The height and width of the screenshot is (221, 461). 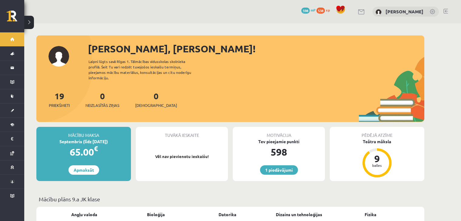 I want to click on a: 1 piedāvājumi, so click(x=279, y=170).